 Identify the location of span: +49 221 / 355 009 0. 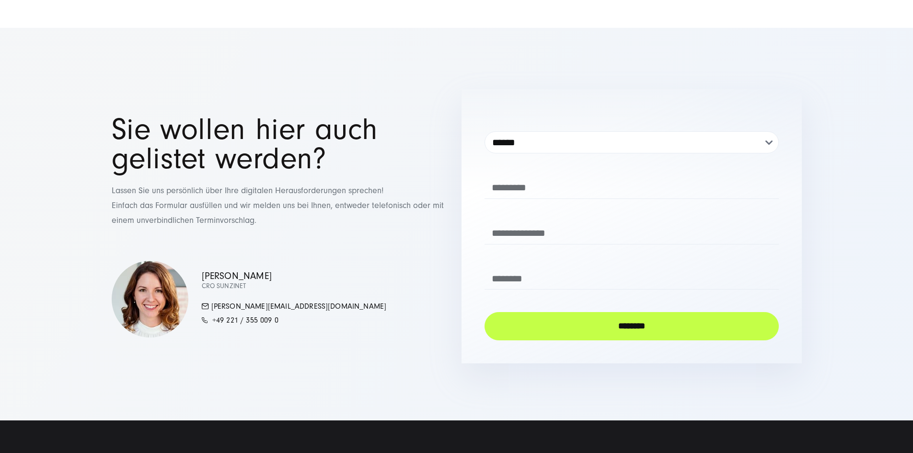
(245, 320).